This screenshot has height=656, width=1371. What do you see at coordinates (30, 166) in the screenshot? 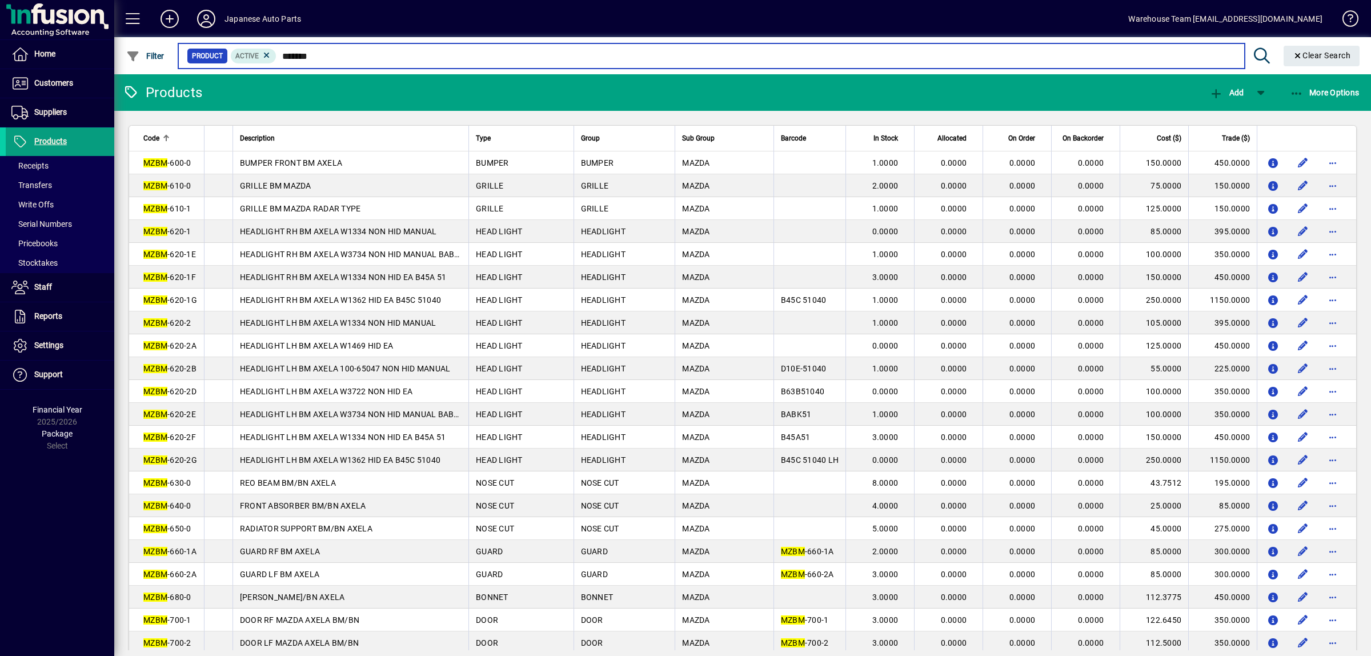
I see `span: Receipts` at bounding box center [30, 166].